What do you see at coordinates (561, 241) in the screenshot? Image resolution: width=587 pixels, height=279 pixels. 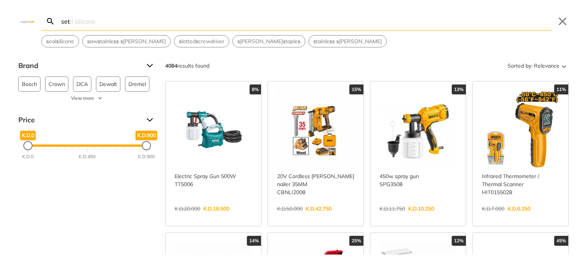 I see `div: 45%` at bounding box center [561, 241].